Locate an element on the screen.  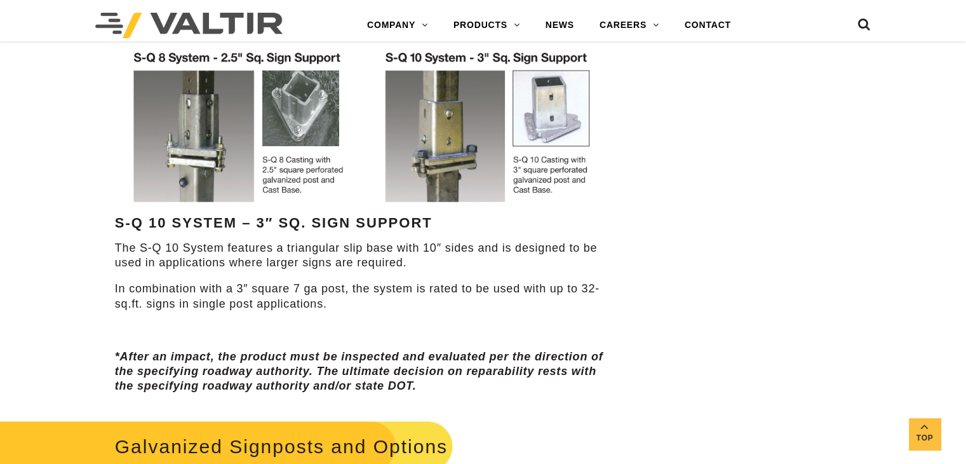
a: PRODUCTS is located at coordinates (486, 25).